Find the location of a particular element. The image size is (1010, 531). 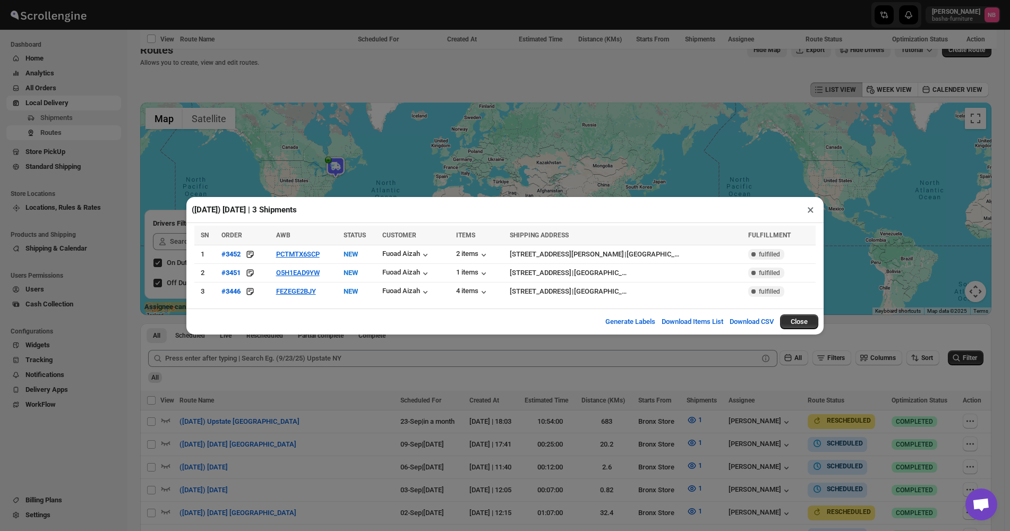

button: Download Items List is located at coordinates (692, 322).